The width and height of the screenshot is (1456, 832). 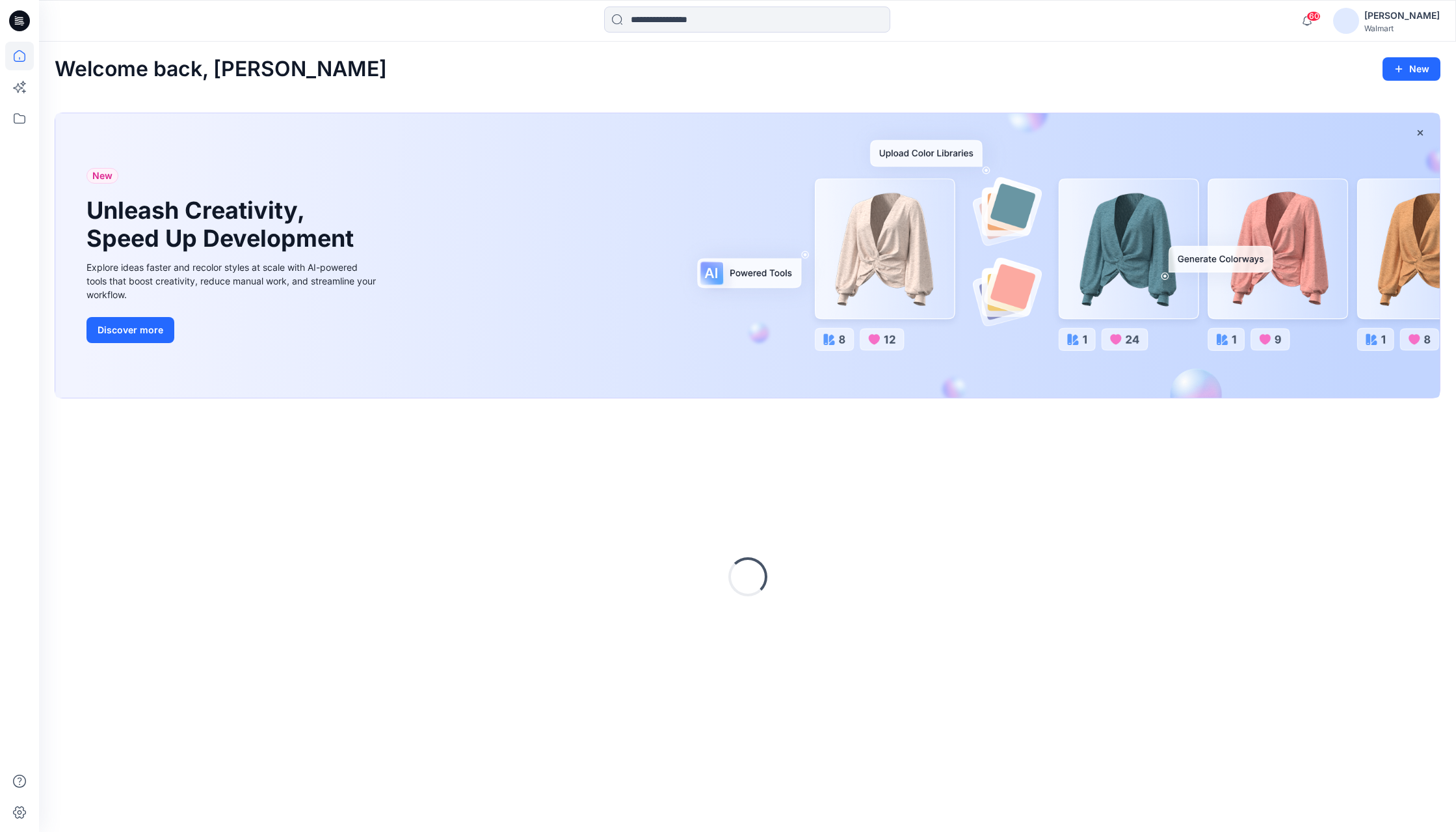 I want to click on div: Walmart, so click(x=1403, y=28).